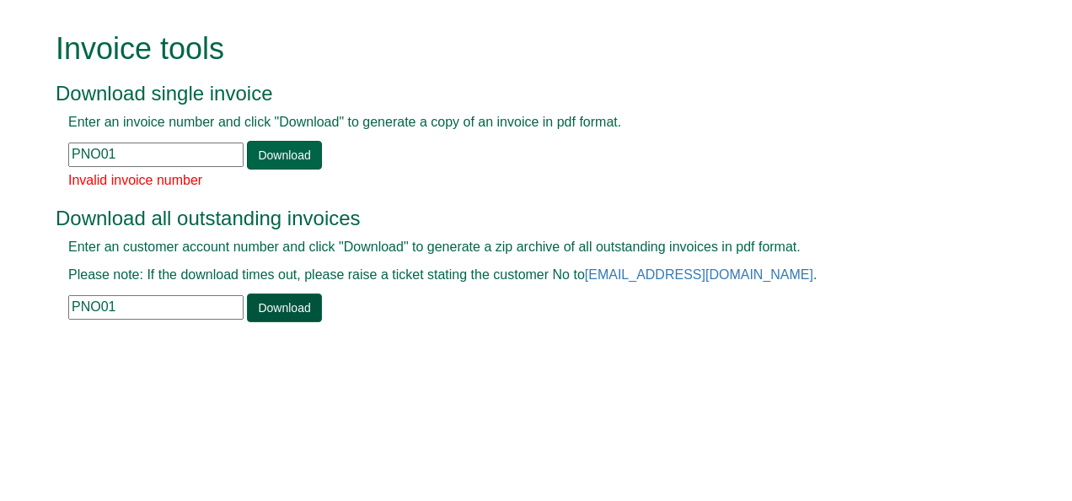 The height and width of the screenshot is (501, 1072). Describe the element at coordinates (517, 49) in the screenshot. I see `h1: Invoice tools` at that location.